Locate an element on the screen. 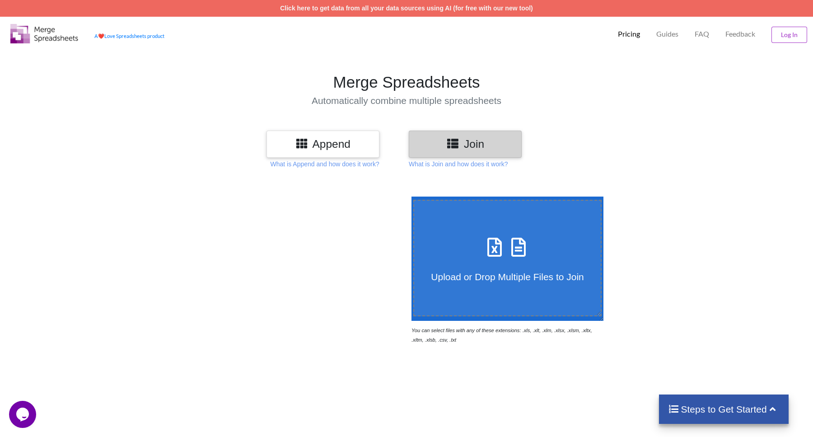 The width and height of the screenshot is (813, 437). img: Logo.png is located at coordinates (44, 33).